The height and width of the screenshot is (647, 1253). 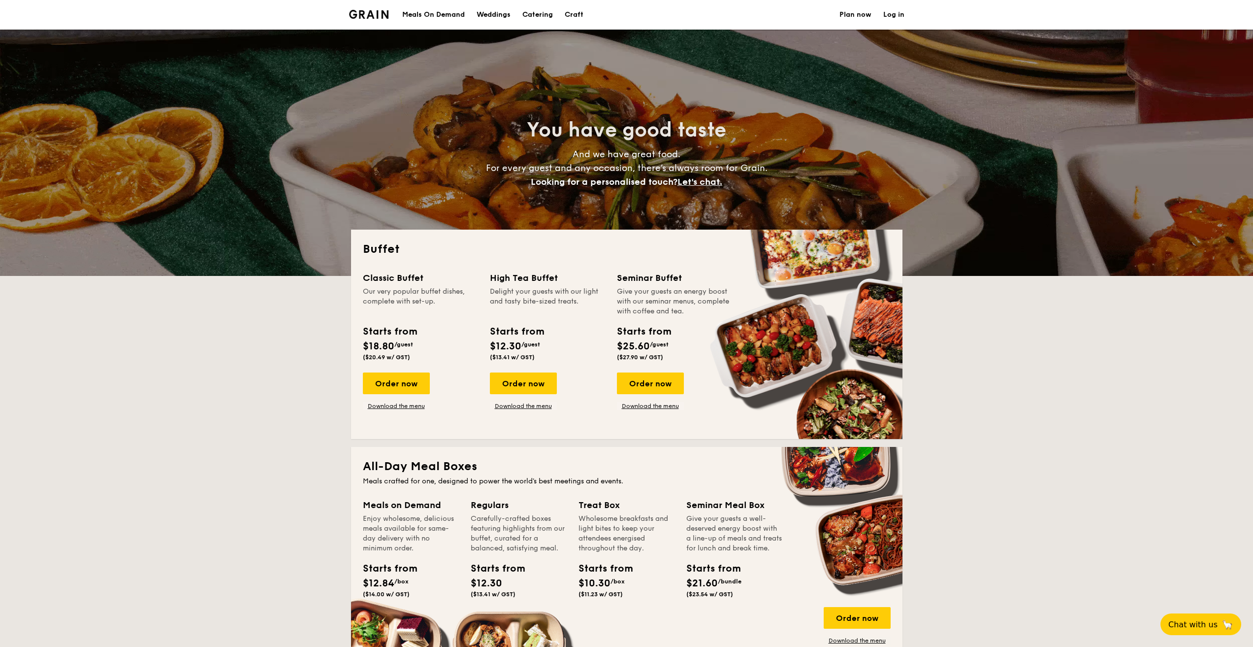 What do you see at coordinates (626, 533) in the screenshot?
I see `div: Wholesome breakfasts and light bites to keep your attendees energised throughout the day.` at bounding box center [626, 533].